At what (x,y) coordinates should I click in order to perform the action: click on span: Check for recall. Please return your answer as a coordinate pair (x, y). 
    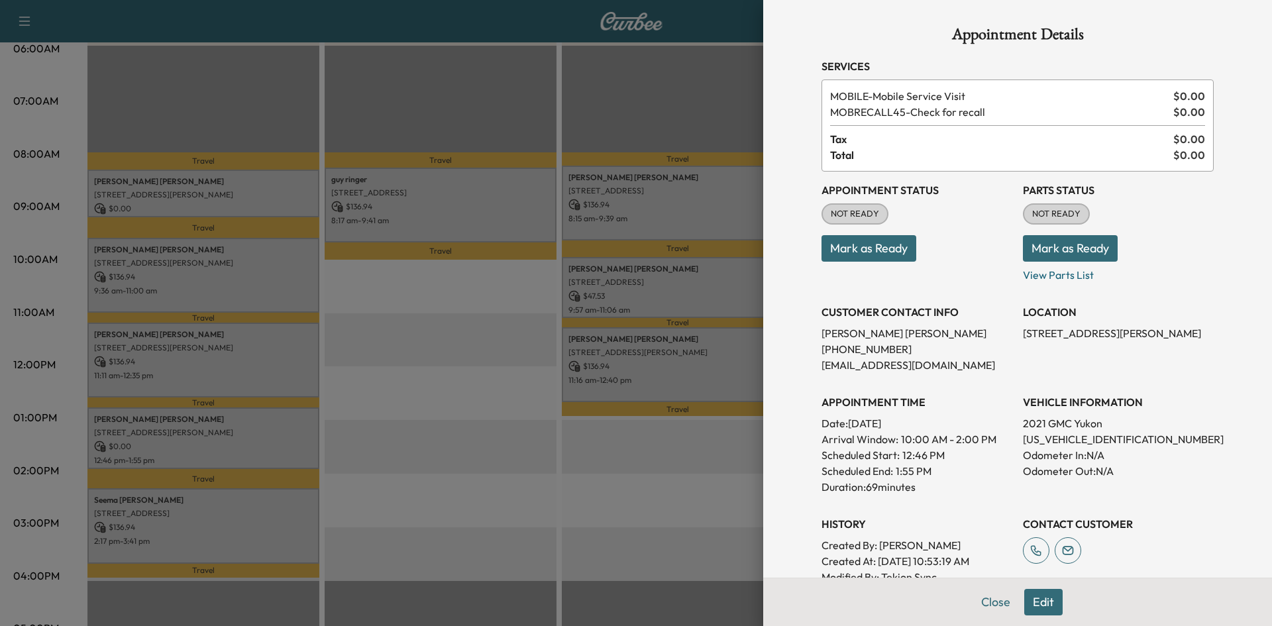
    Looking at the image, I should click on (999, 112).